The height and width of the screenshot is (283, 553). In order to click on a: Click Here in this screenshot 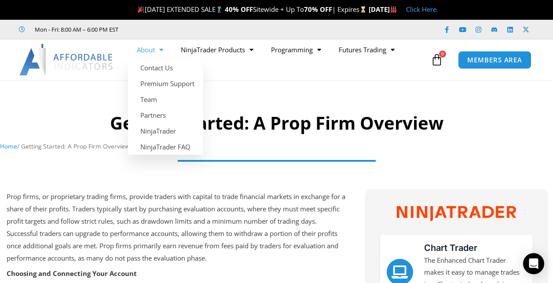, I will do `click(421, 9)`.